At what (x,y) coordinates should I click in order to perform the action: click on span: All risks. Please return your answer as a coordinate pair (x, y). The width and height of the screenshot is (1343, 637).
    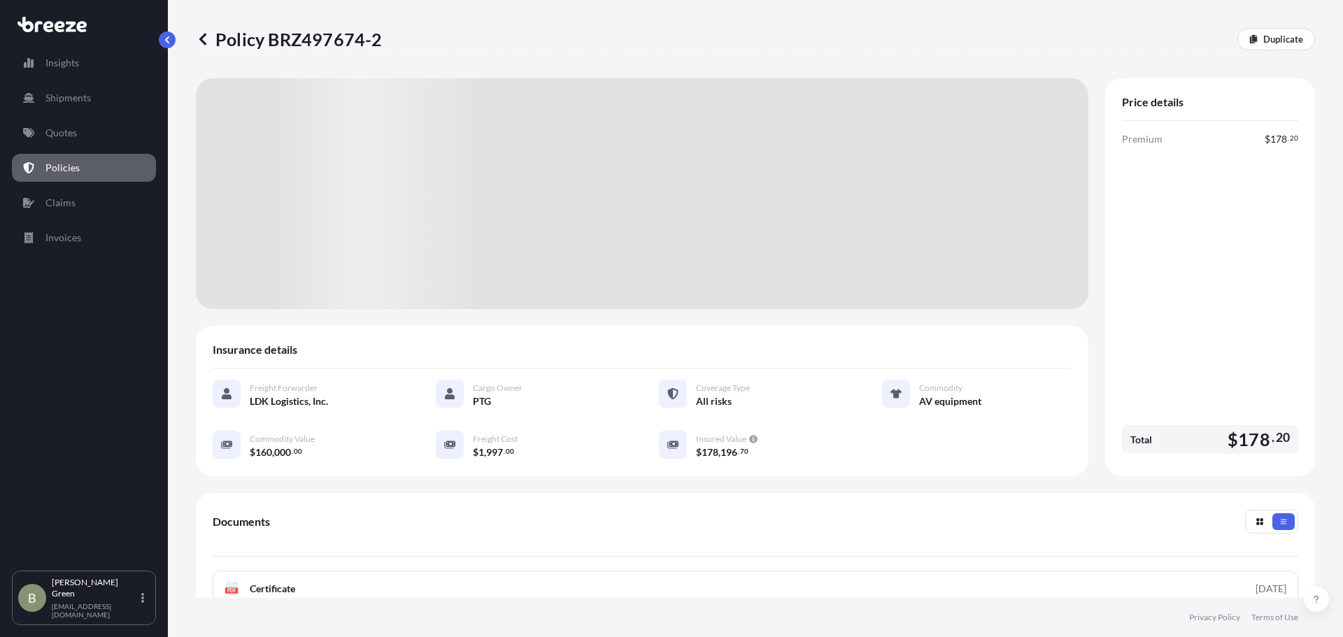
    Looking at the image, I should click on (713, 401).